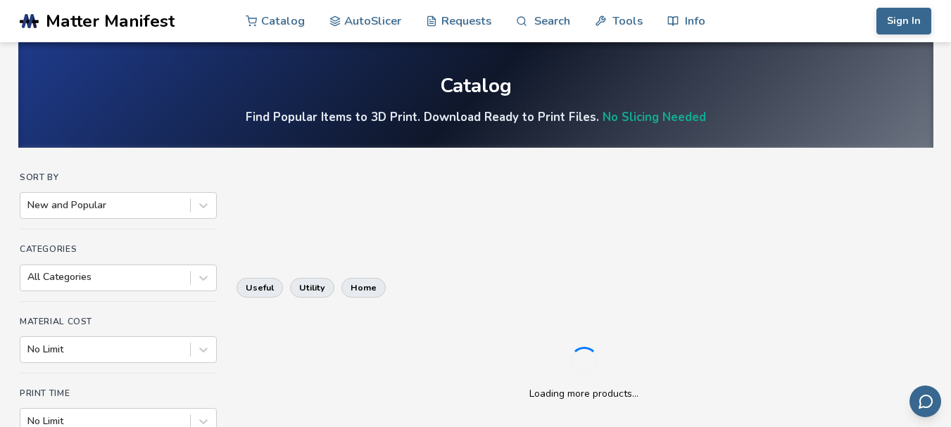 This screenshot has width=951, height=427. Describe the element at coordinates (118, 249) in the screenshot. I see `h4: Categories` at that location.